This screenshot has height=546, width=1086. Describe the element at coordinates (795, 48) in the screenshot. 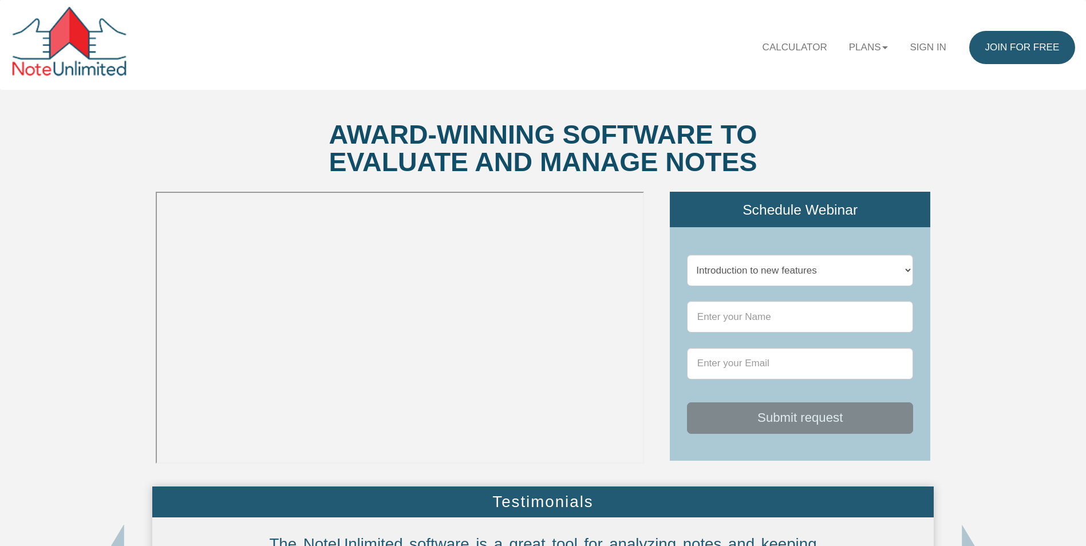

I see `a: Calculator` at that location.